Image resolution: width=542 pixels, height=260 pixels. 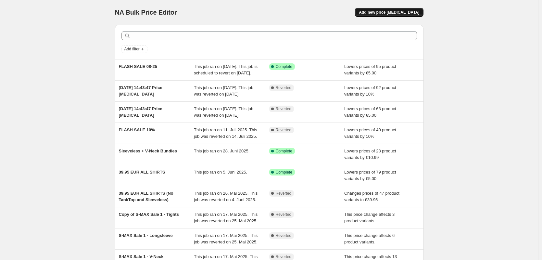 What do you see at coordinates (132, 49) in the screenshot?
I see `span: Add filter` at bounding box center [132, 49].